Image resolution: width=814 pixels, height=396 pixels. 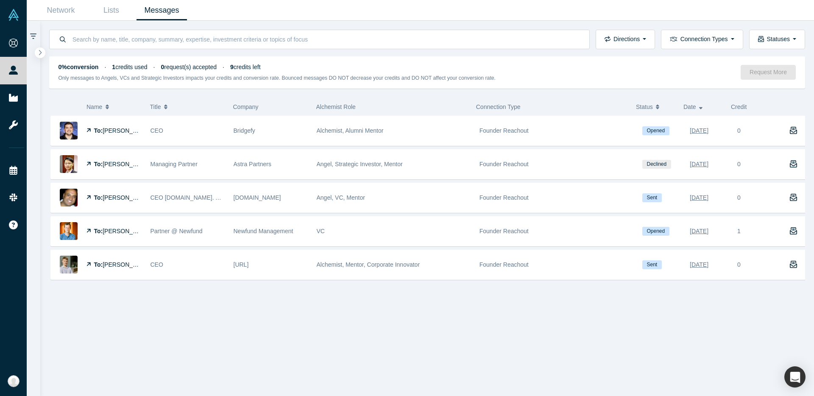 What do you see at coordinates (69, 164) in the screenshot?
I see `img: Huang Lee's Profile Image` at bounding box center [69, 164].